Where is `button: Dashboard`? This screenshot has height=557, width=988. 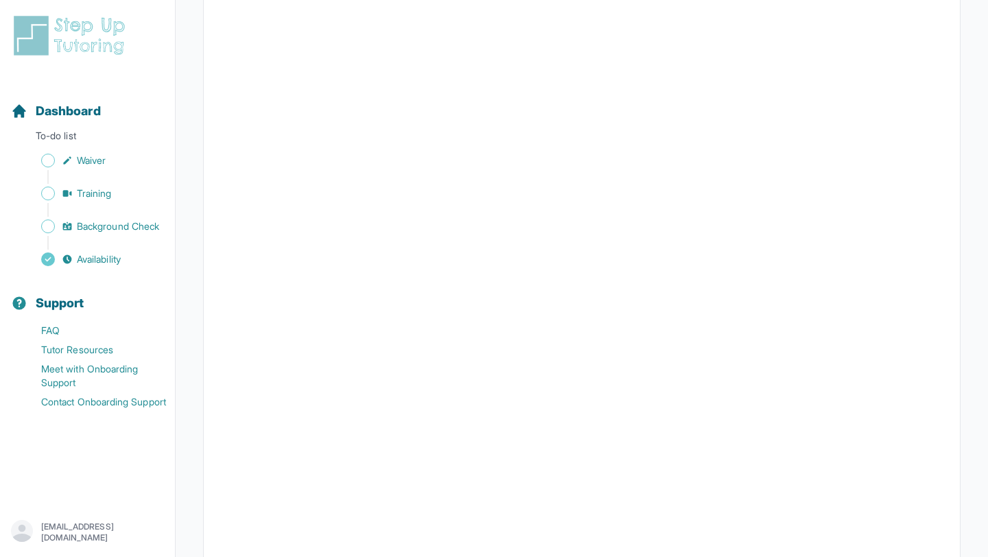
button: Dashboard is located at coordinates (87, 103).